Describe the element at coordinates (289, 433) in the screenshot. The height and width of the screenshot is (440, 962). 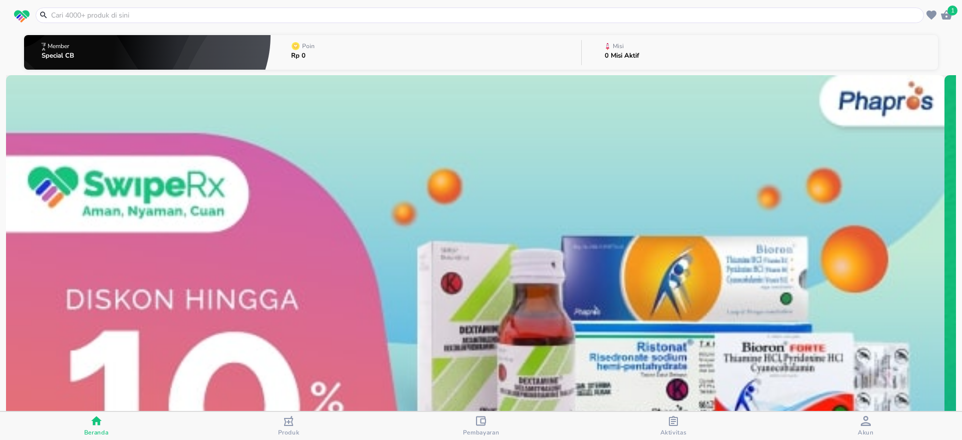
I see `span: Produk` at that location.